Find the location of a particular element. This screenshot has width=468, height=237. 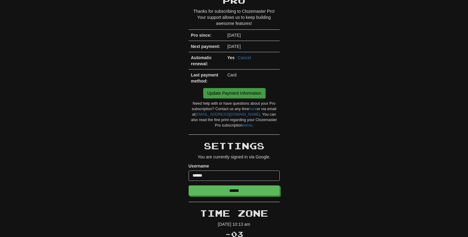

a: here is located at coordinates (253, 109).